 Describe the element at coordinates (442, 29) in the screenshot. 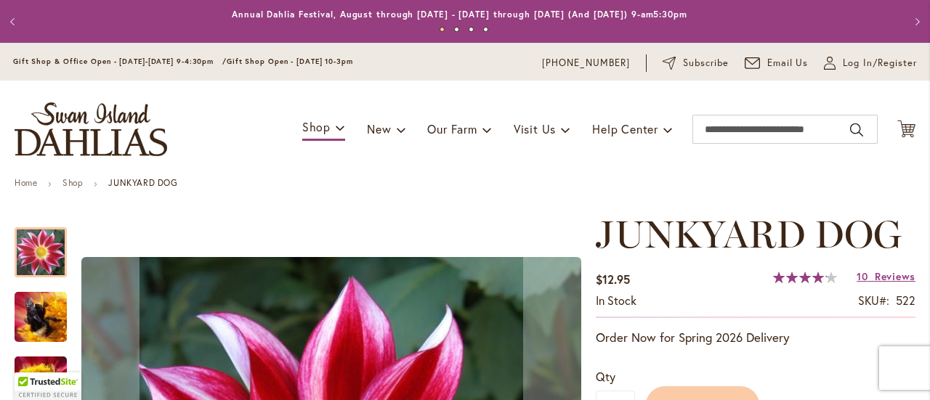

I see `button: 1 of 4` at that location.